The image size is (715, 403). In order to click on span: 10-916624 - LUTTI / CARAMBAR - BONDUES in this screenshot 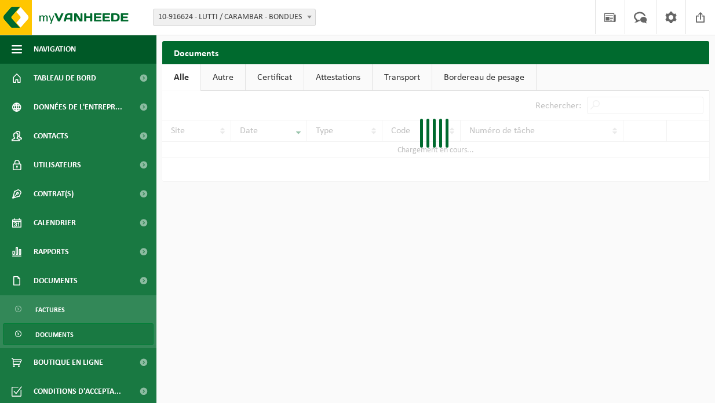, I will do `click(234, 17)`.